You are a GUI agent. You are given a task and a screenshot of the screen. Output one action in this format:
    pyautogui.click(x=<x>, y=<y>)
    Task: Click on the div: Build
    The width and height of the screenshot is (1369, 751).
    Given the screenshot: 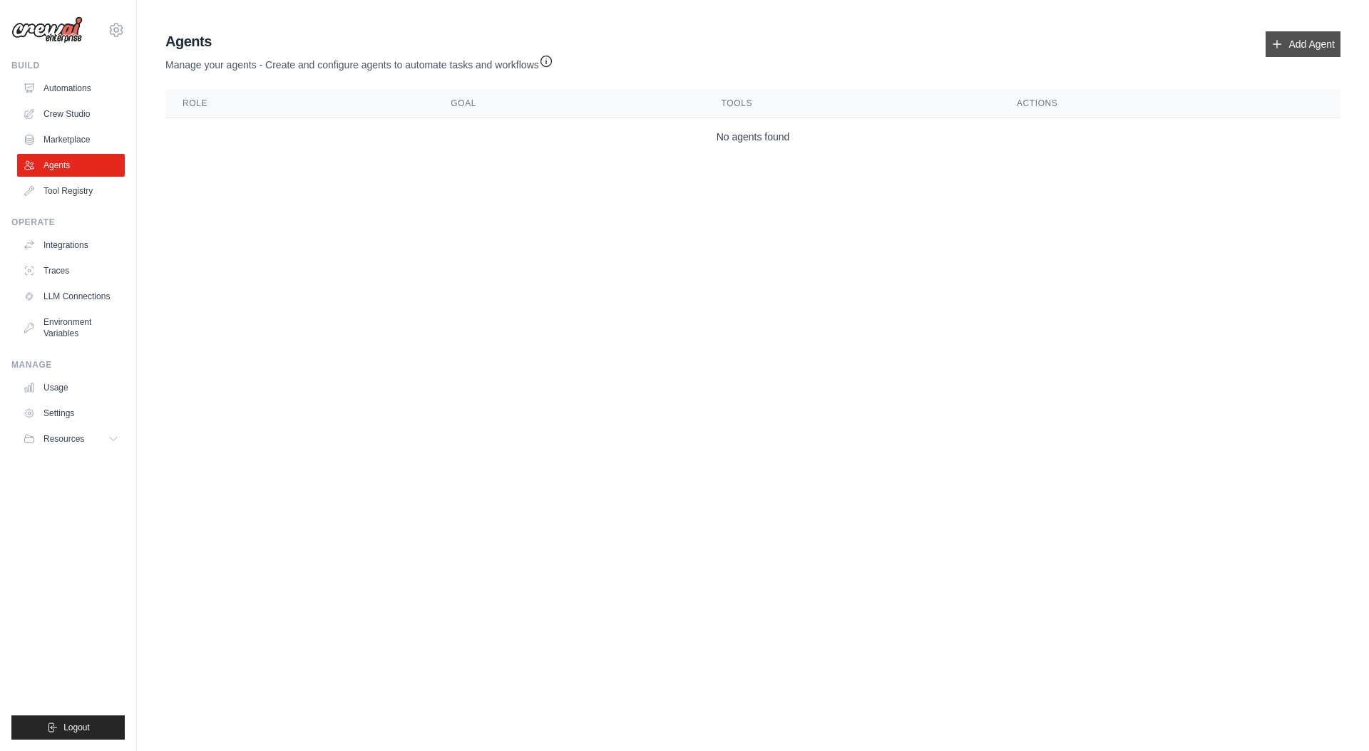 What is the action you would take?
    pyautogui.click(x=68, y=66)
    